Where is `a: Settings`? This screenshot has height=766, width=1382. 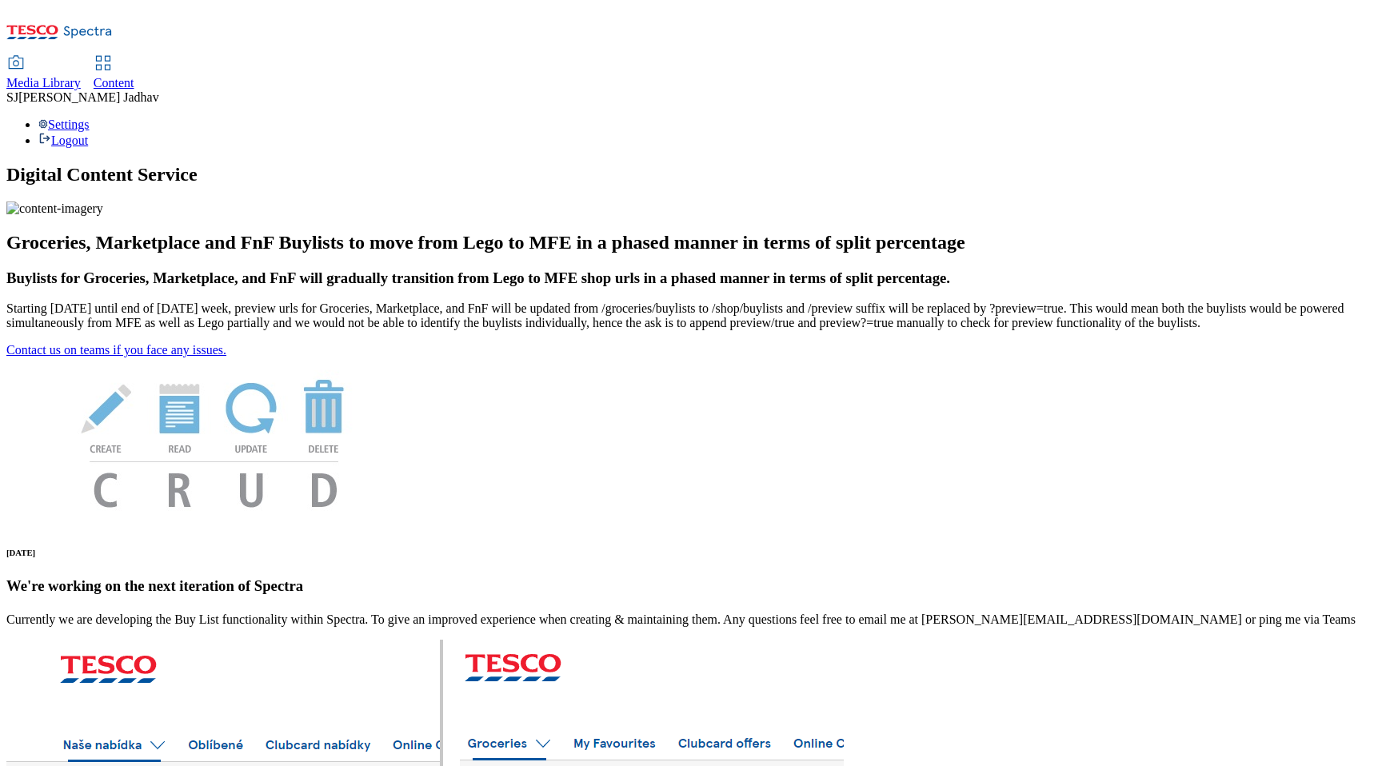
a: Settings is located at coordinates (64, 124).